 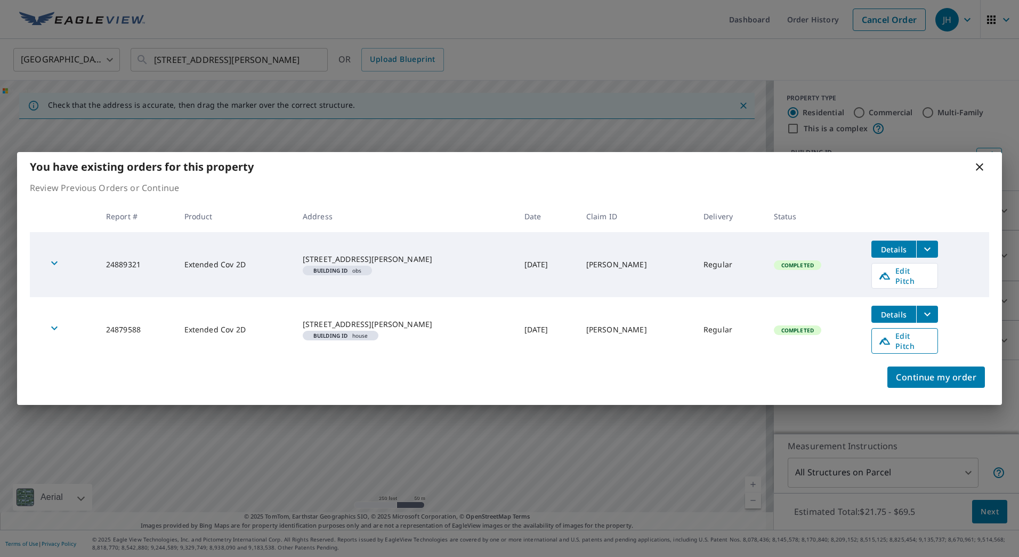 What do you see at coordinates (136, 216) in the screenshot?
I see `th: Report #` at bounding box center [136, 216].